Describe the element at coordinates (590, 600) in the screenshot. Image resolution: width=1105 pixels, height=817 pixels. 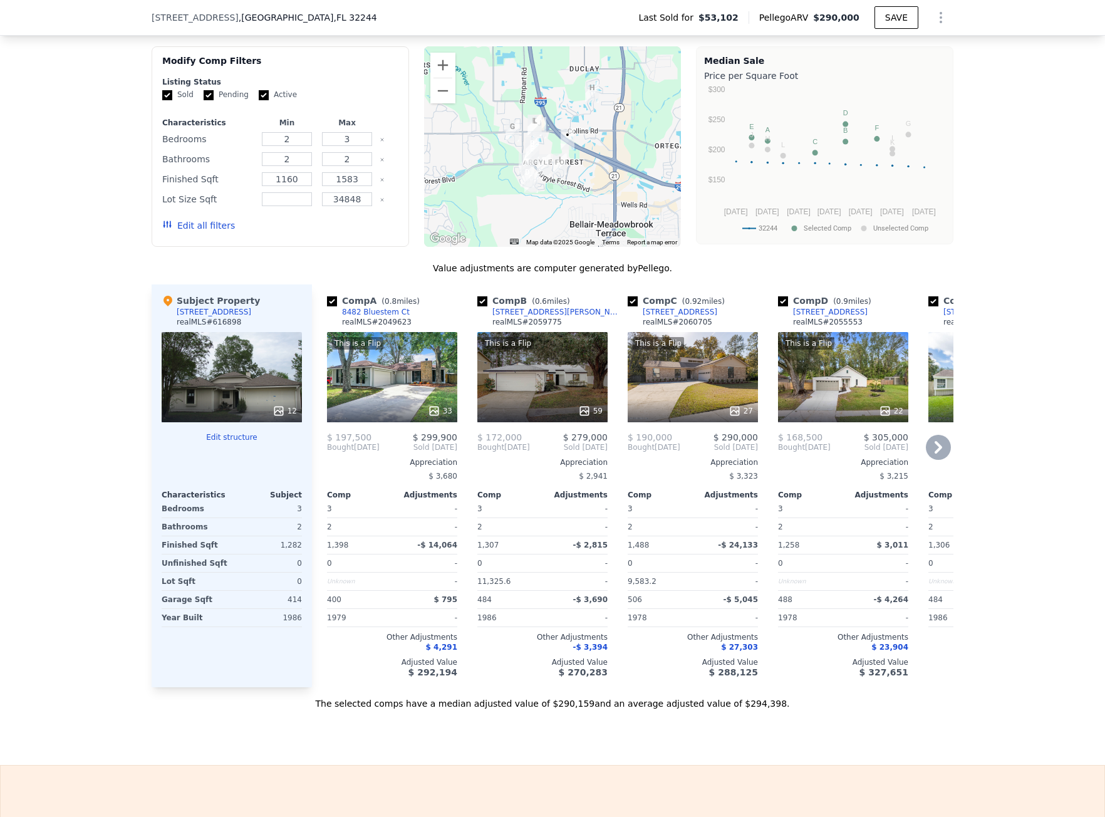
I see `span: -$ 3,690` at that location.